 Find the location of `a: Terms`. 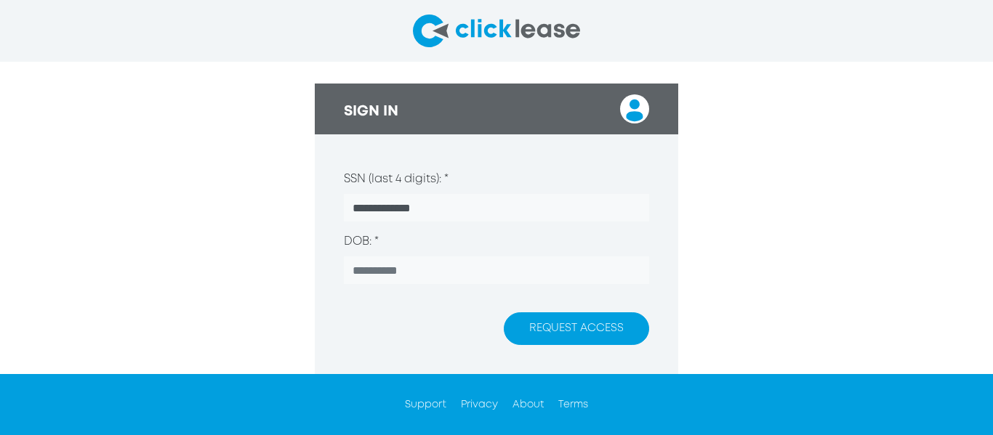

a: Terms is located at coordinates (573, 405).